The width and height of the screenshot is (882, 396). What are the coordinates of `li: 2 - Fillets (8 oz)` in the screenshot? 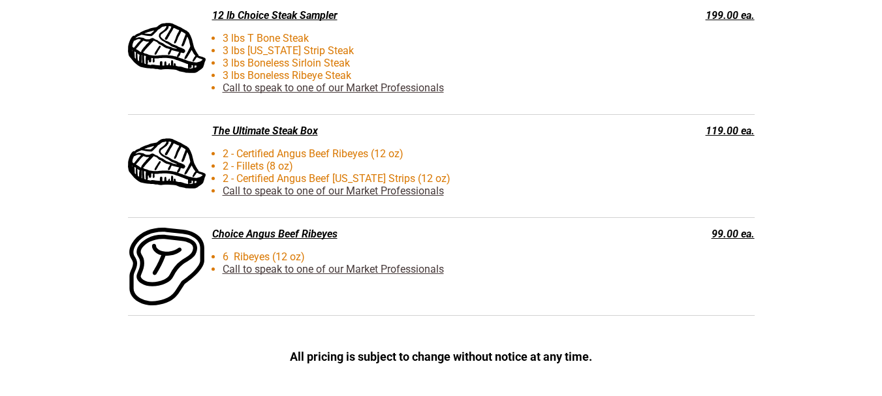 It's located at (399, 166).